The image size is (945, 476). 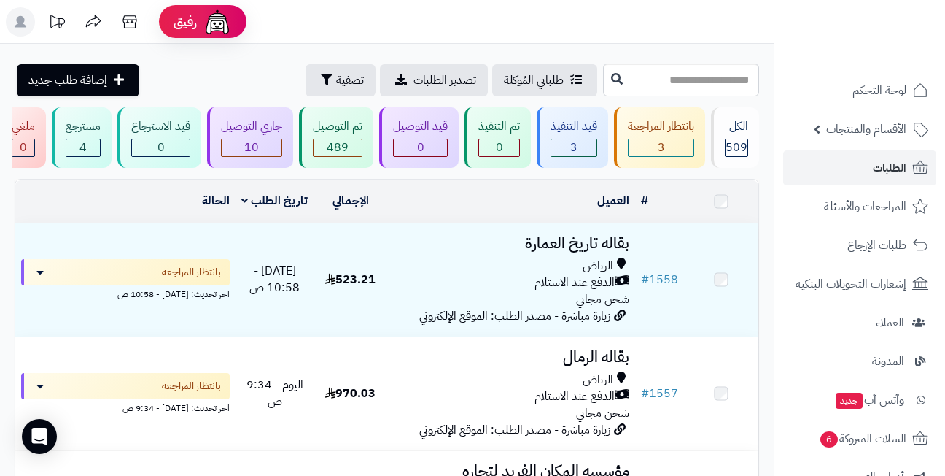 What do you see at coordinates (888, 40) in the screenshot?
I see `img: logo-2.png` at bounding box center [888, 40].